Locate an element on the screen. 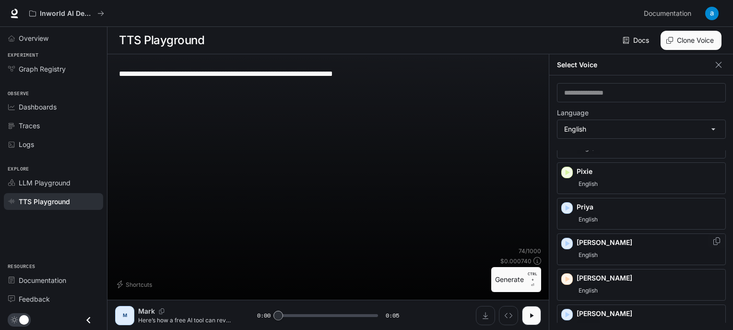 The width and height of the screenshot is (733, 330). span: LLM Playground is located at coordinates (45, 182).